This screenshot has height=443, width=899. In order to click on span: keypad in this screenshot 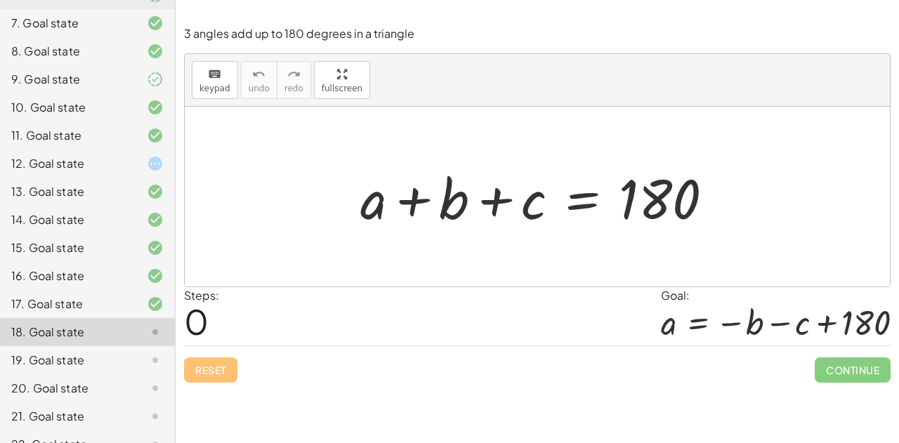, I will do `click(215, 88)`.